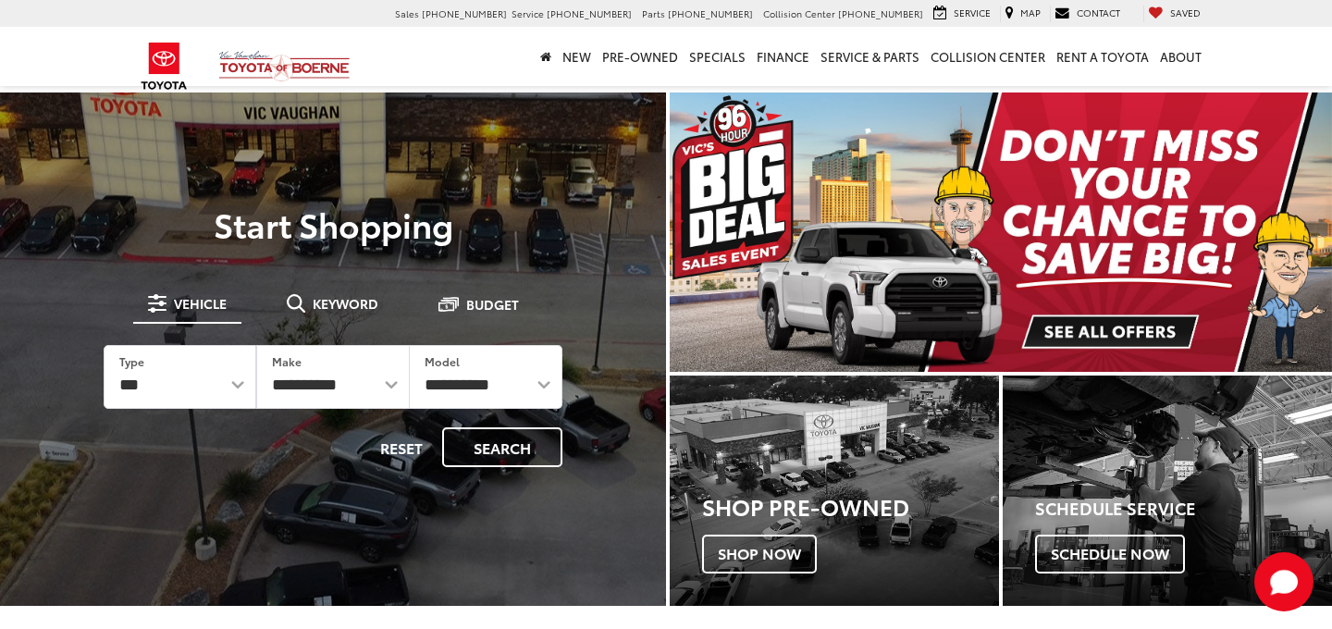  I want to click on label: Model, so click(442, 361).